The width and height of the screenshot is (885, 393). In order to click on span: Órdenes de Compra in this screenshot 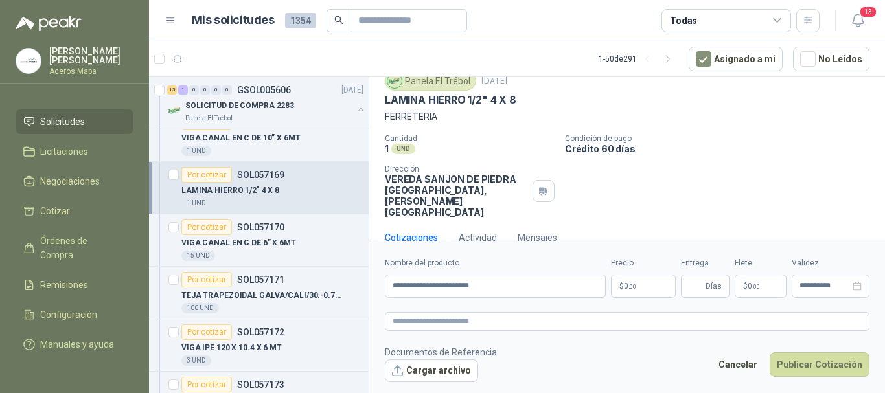, I will do `click(80, 248)`.